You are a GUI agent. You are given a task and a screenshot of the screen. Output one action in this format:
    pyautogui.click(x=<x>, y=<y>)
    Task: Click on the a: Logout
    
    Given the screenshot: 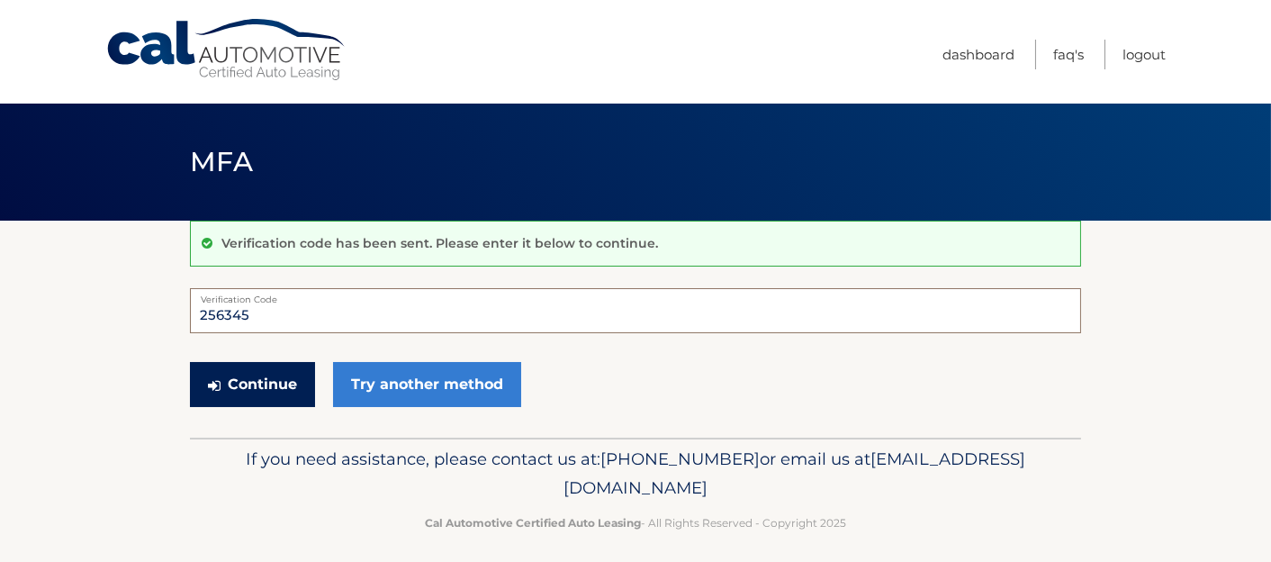 What is the action you would take?
    pyautogui.click(x=1144, y=54)
    